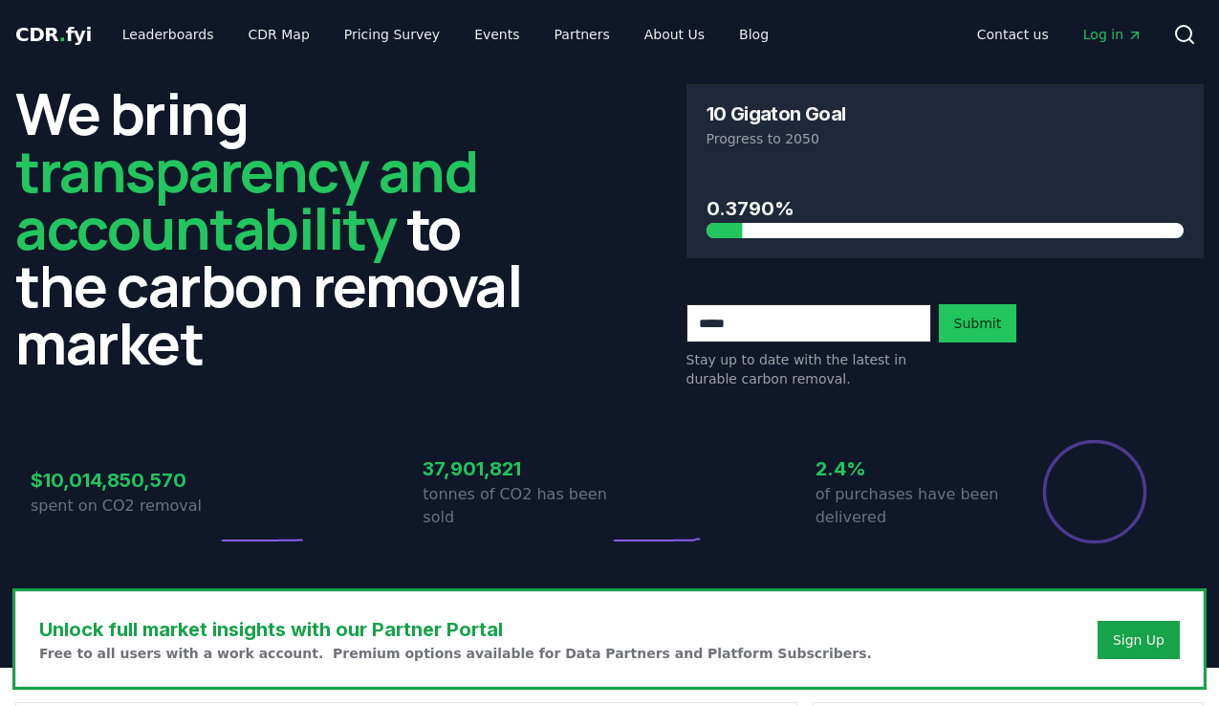 This screenshot has height=706, width=1219. I want to click on a: Sign Up, so click(1139, 640).